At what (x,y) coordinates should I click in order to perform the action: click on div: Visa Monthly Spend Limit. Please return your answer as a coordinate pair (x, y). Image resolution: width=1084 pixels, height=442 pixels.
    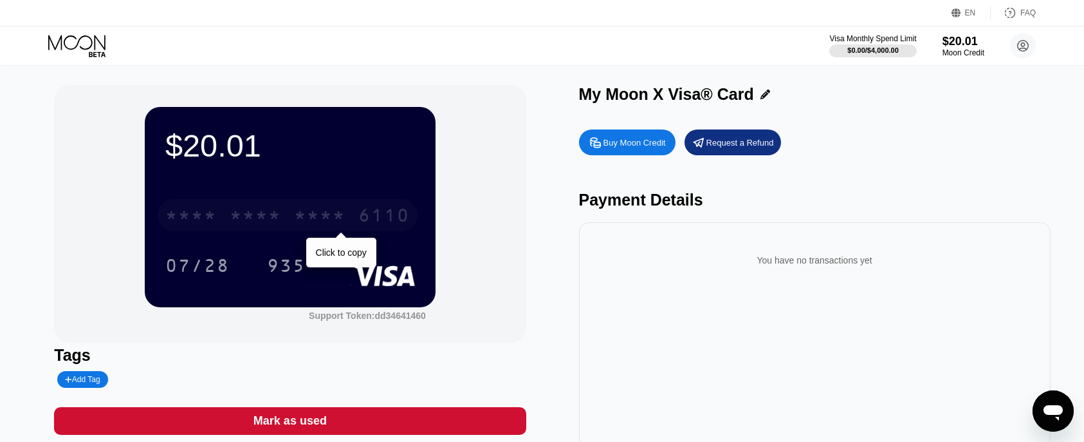
    Looking at the image, I should click on (873, 39).